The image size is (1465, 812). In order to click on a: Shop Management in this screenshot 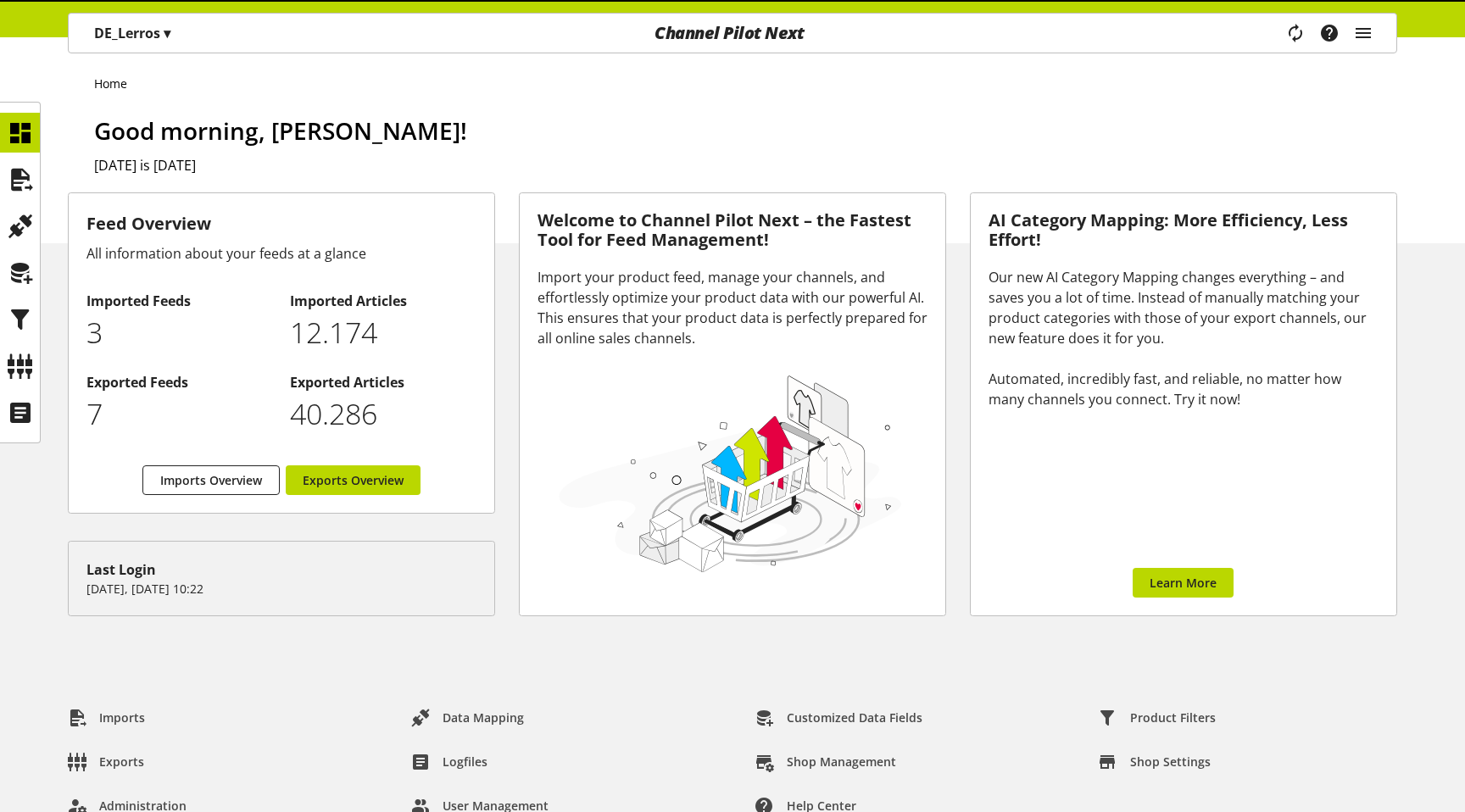, I will do `click(825, 762)`.